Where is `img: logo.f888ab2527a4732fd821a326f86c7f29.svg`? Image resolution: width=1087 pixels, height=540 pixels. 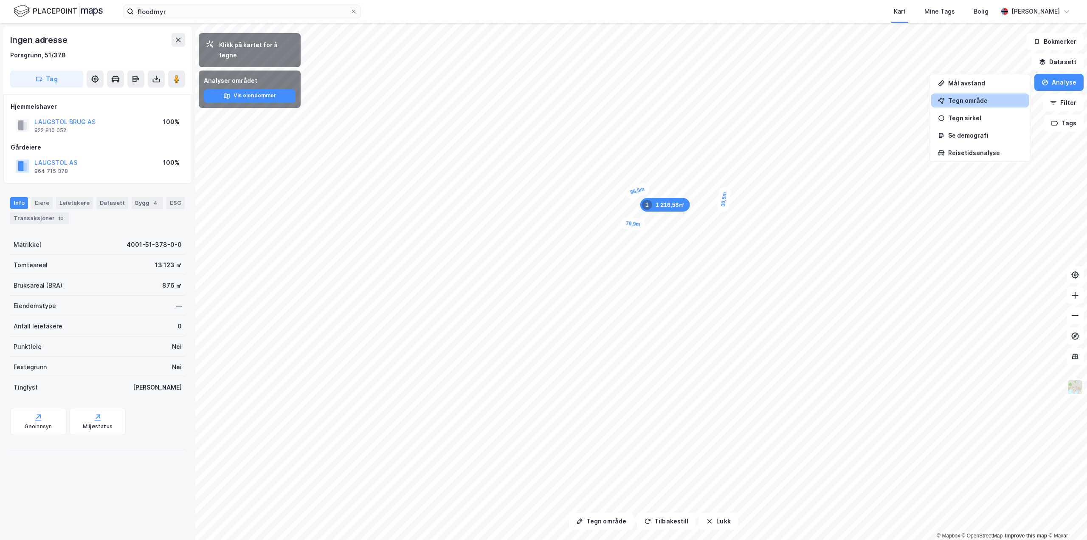
img: logo.f888ab2527a4732fd821a326f86c7f29.svg is located at coordinates (58, 11).